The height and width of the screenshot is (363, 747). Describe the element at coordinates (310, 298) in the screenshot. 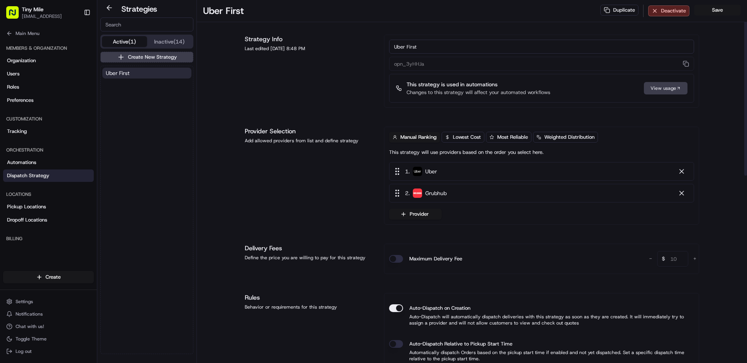

I see `h1: Rules` at that location.